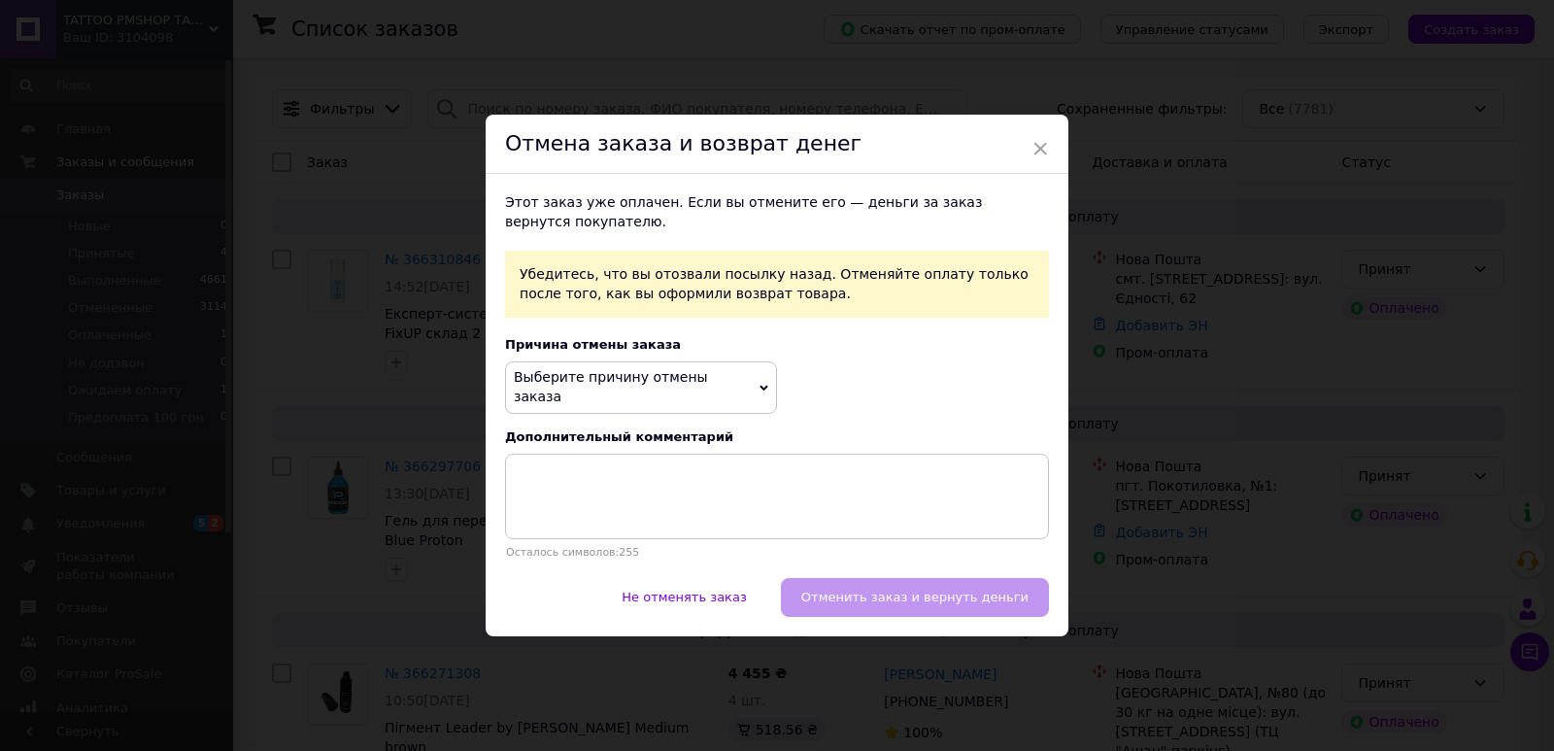 The image size is (1554, 751). Describe the element at coordinates (777, 344) in the screenshot. I see `div: Причина отмены заказа` at that location.